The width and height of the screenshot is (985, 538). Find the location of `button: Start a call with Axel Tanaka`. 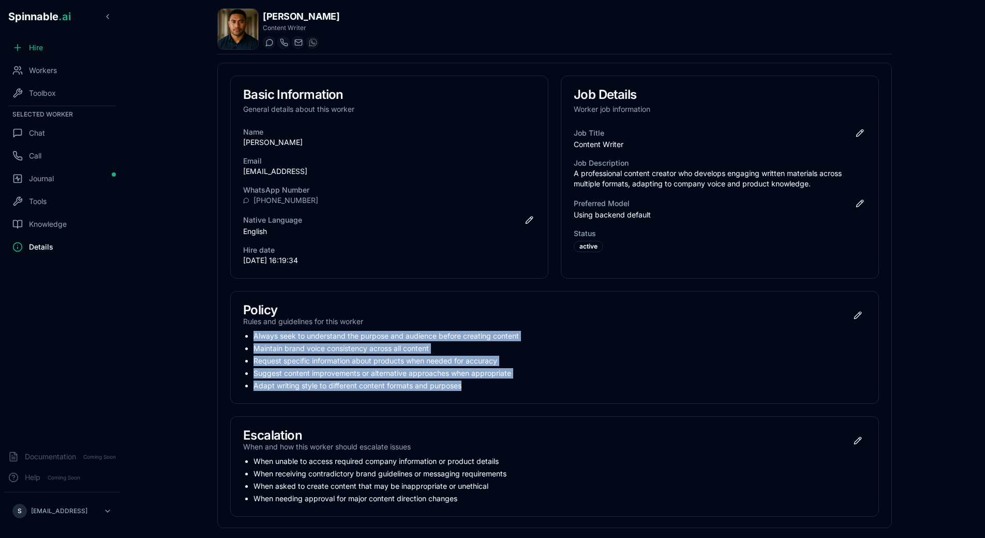

button: Start a call with Axel Tanaka is located at coordinates (284, 42).